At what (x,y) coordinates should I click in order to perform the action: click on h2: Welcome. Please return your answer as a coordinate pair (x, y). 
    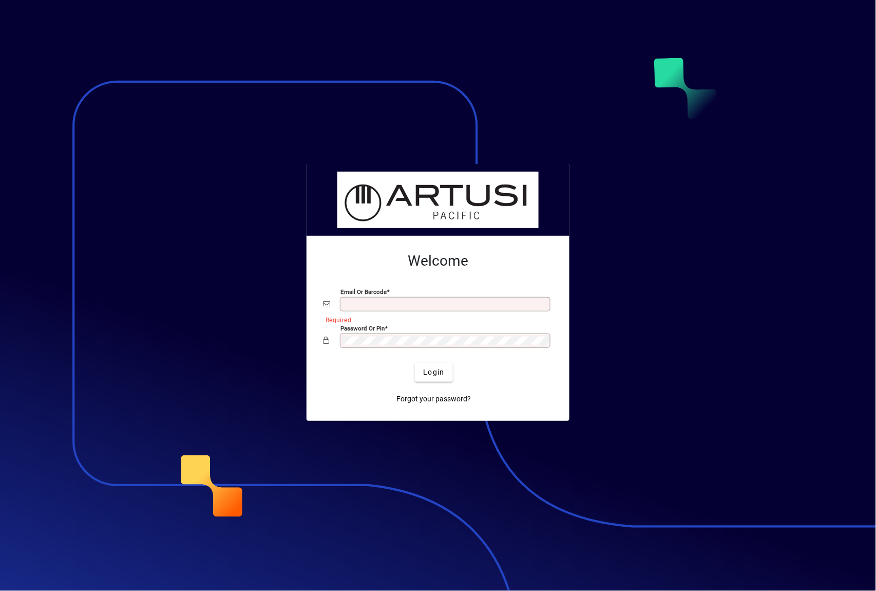
    Looking at the image, I should click on (438, 261).